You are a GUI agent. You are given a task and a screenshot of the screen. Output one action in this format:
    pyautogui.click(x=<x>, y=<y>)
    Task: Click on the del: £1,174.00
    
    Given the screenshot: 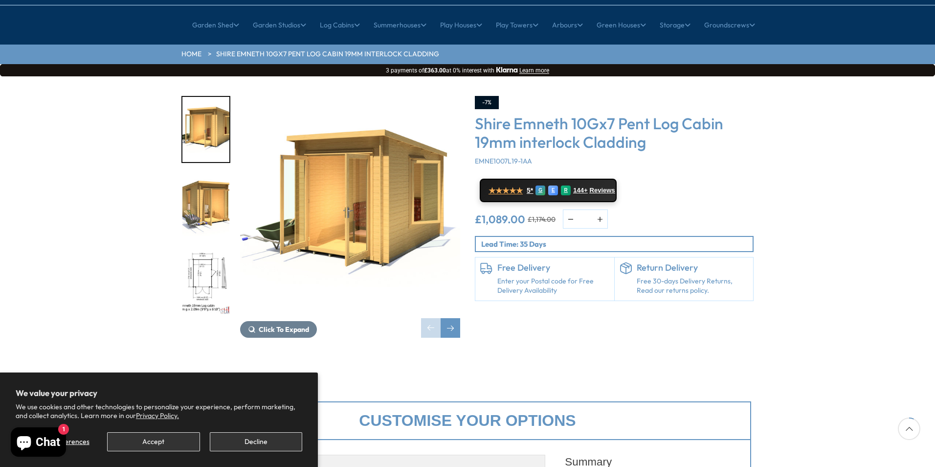 What is the action you would take?
    pyautogui.click(x=541, y=219)
    